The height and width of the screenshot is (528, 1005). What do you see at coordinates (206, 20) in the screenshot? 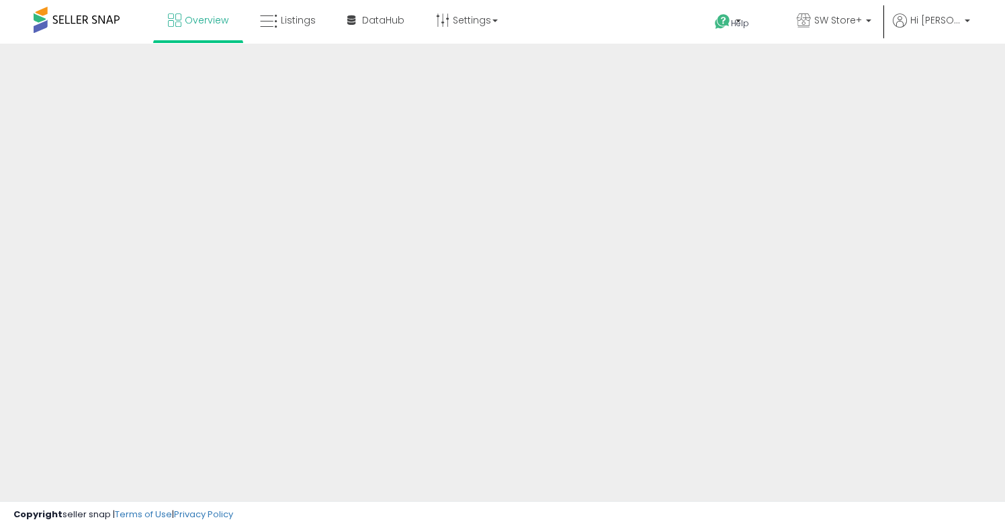
I see `span: Overview` at bounding box center [206, 20].